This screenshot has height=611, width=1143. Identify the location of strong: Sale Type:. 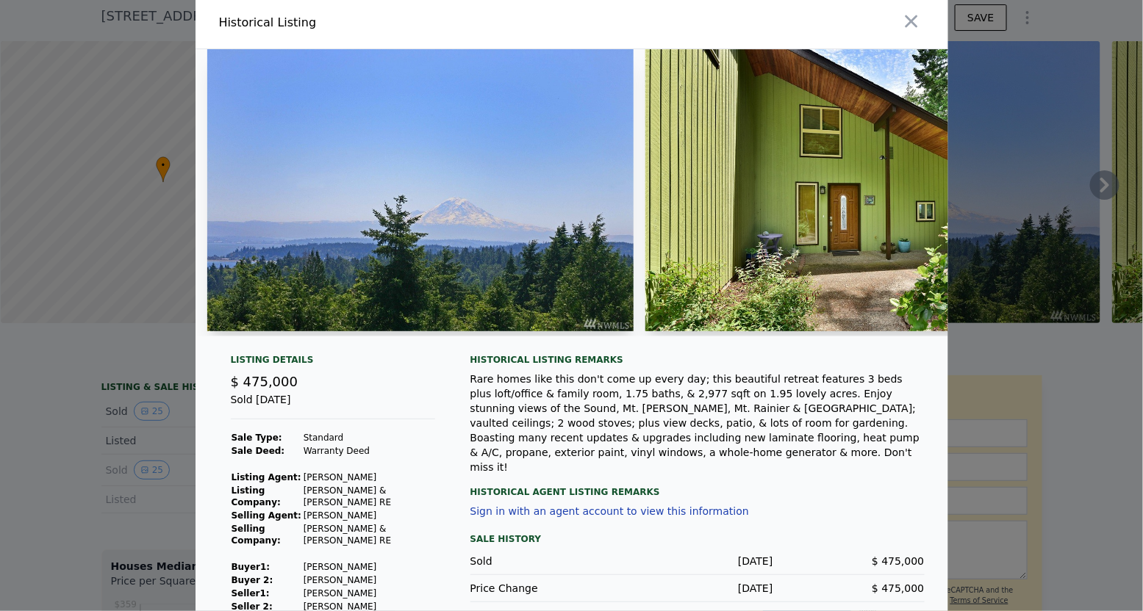
(256, 438).